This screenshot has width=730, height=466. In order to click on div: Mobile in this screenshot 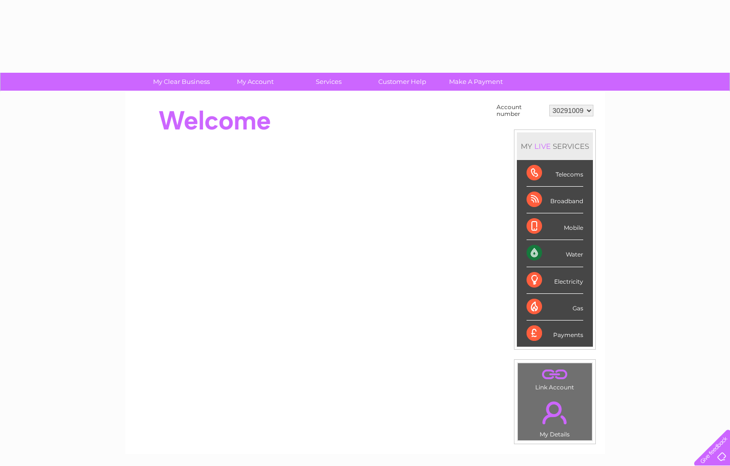, I will do `click(555, 226)`.